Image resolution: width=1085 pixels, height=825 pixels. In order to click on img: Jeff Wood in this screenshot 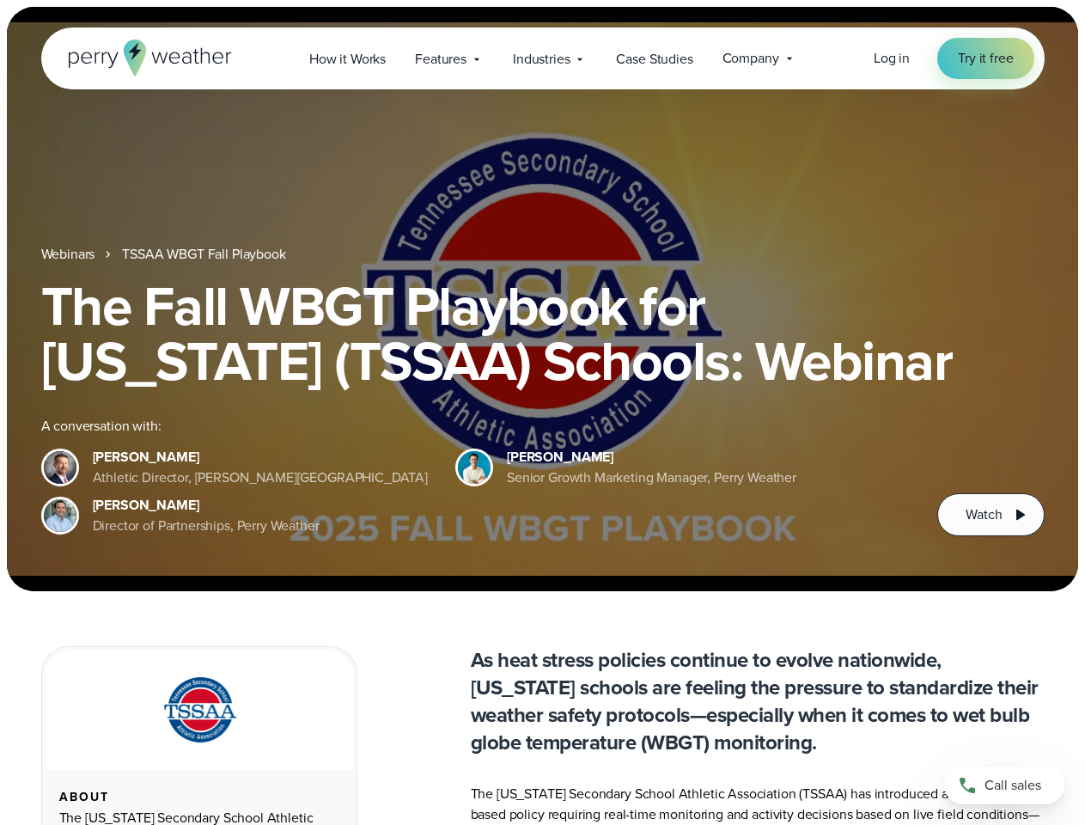, I will do `click(60, 516)`.